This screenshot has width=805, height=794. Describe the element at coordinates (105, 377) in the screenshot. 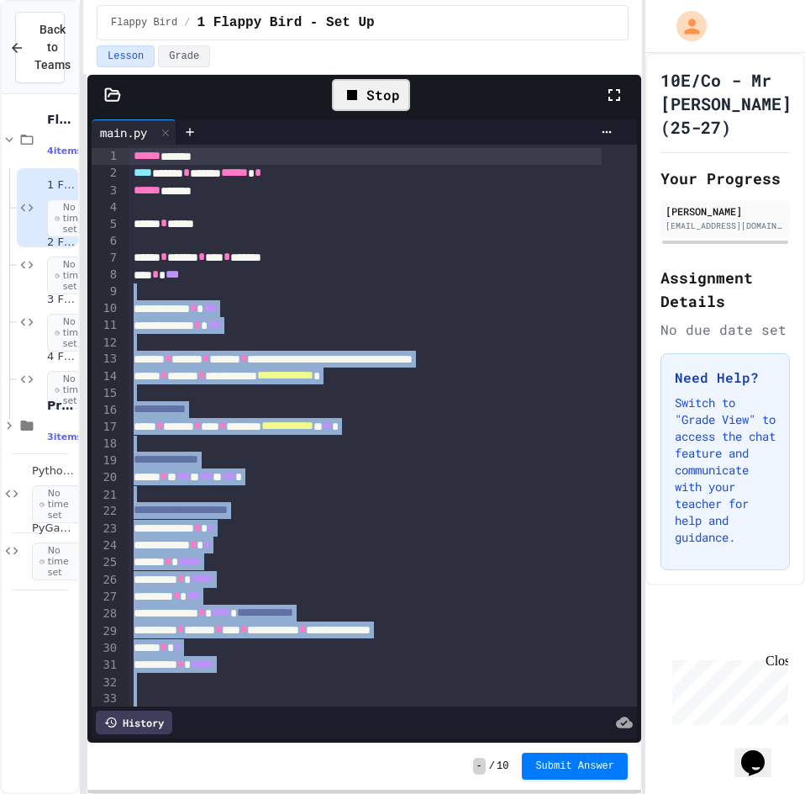

I see `div: 14` at that location.